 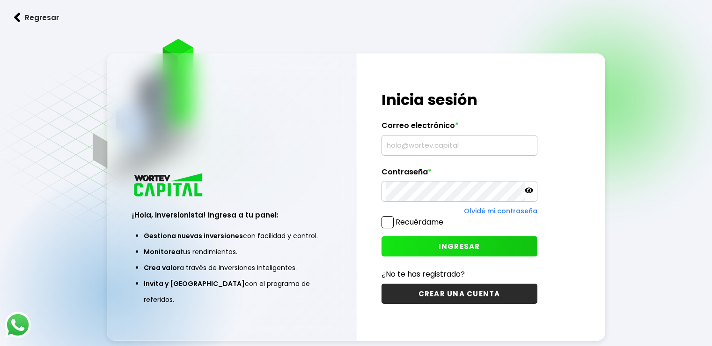 What do you see at coordinates (231, 291) in the screenshot?
I see `li: con el programa de referidos.` at bounding box center [231, 291].